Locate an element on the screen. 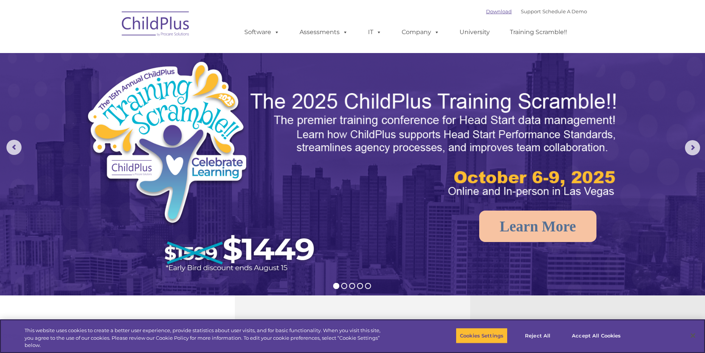 The height and width of the screenshot is (353, 705). a: IT is located at coordinates (375, 32).